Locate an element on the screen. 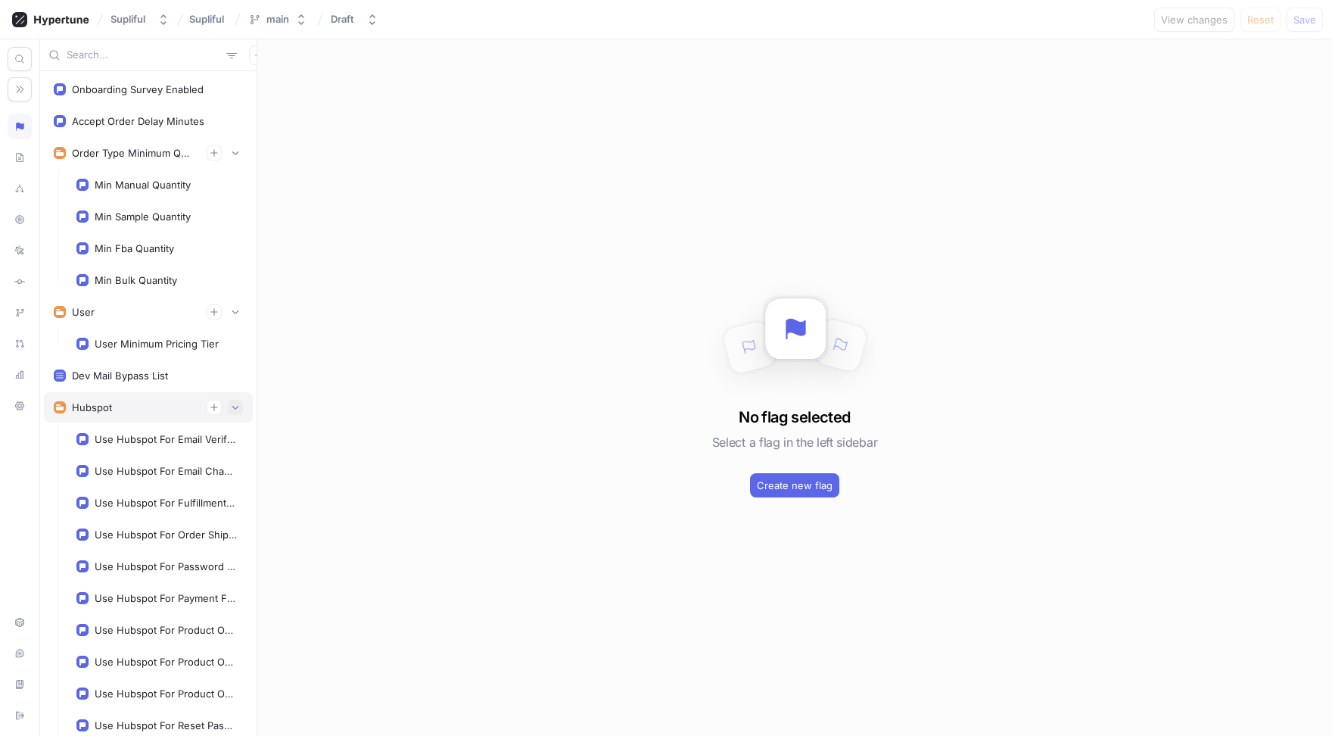  div: Live chat is located at coordinates (20, 653).